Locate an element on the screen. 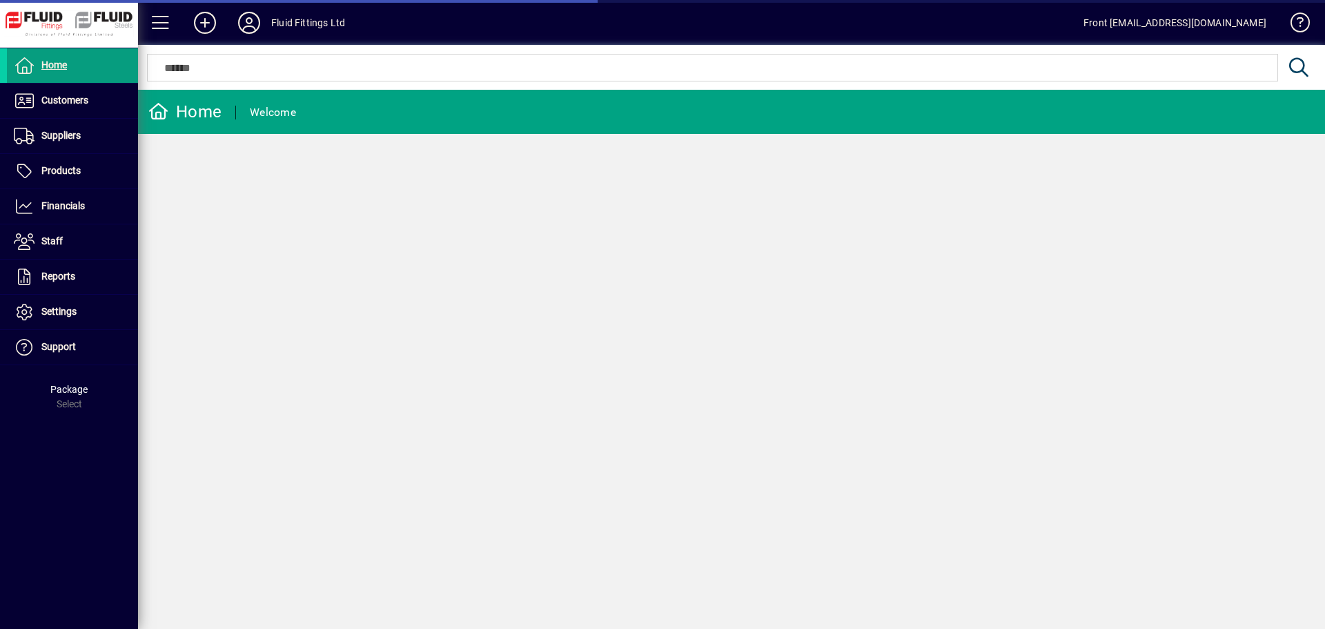 The height and width of the screenshot is (629, 1325). button: Profile is located at coordinates (249, 23).